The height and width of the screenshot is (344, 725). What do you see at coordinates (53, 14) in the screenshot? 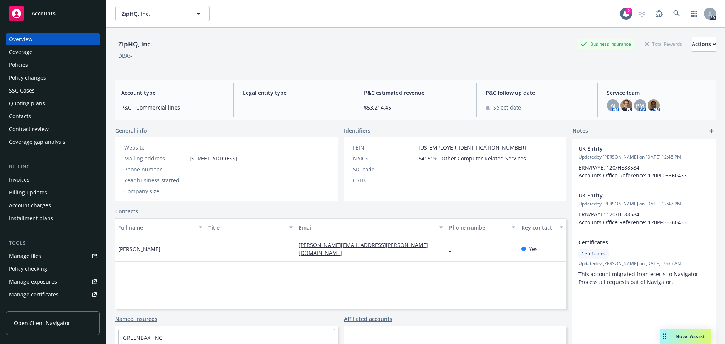
I see `a: Accounts` at bounding box center [53, 14].